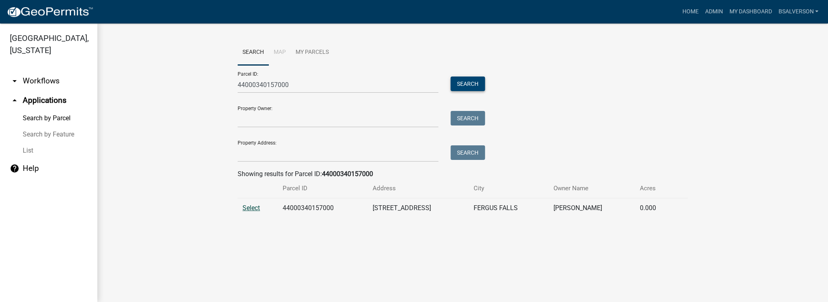 Image resolution: width=828 pixels, height=302 pixels. What do you see at coordinates (750, 12) in the screenshot?
I see `a: My Dashboard` at bounding box center [750, 12].